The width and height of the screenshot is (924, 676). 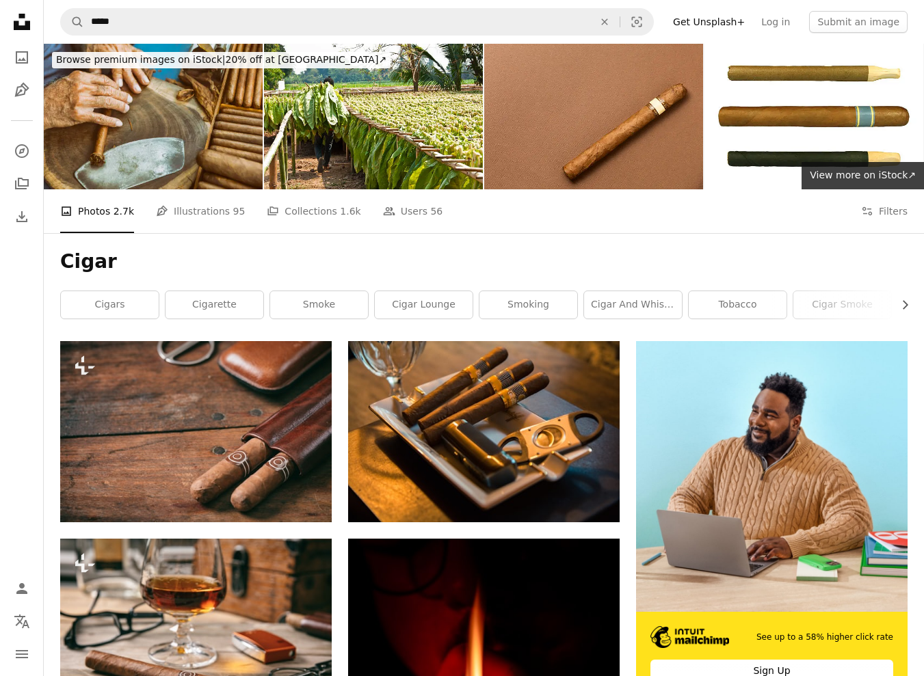 I want to click on a: Get Unsplash+, so click(x=709, y=22).